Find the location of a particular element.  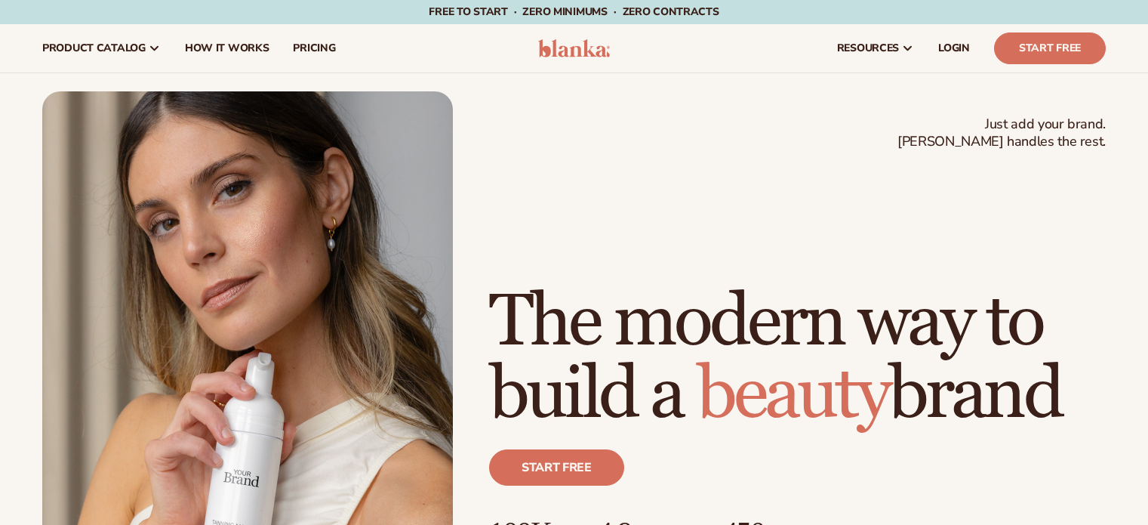

span: LOGIN is located at coordinates (954, 48).